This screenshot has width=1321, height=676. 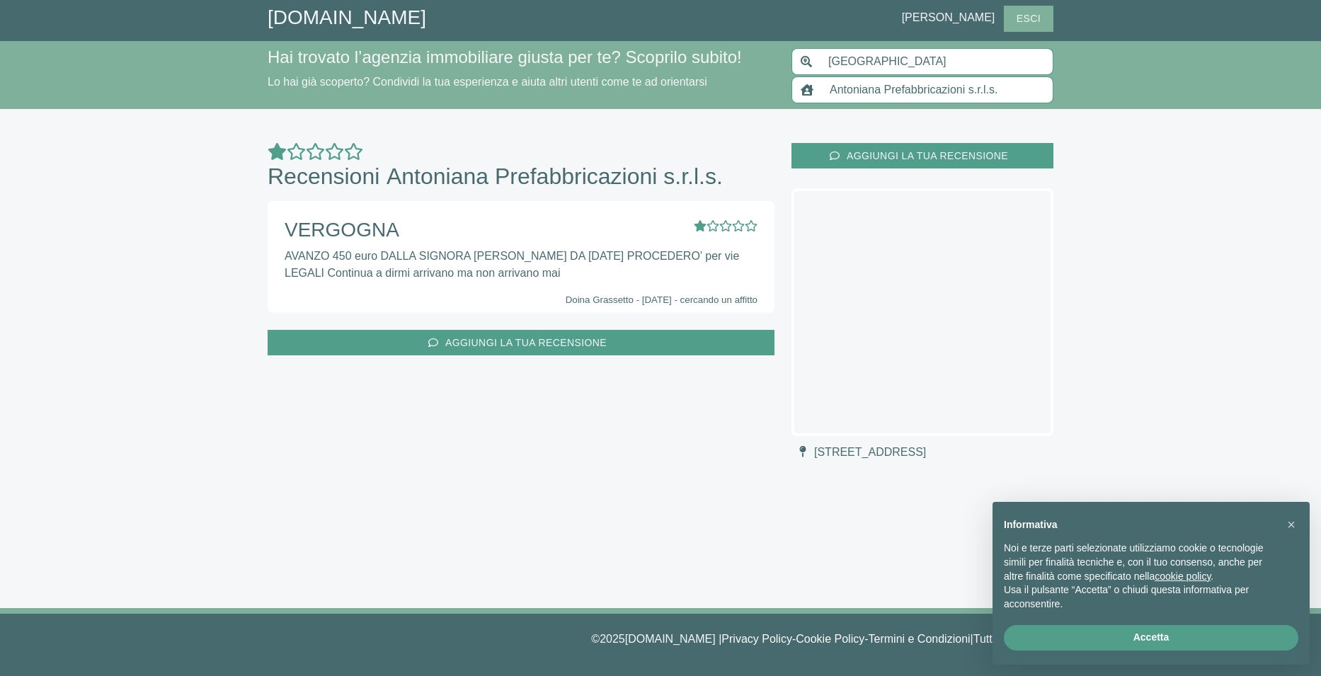 What do you see at coordinates (1140, 525) in the screenshot?
I see `h2: Informativa` at bounding box center [1140, 525].